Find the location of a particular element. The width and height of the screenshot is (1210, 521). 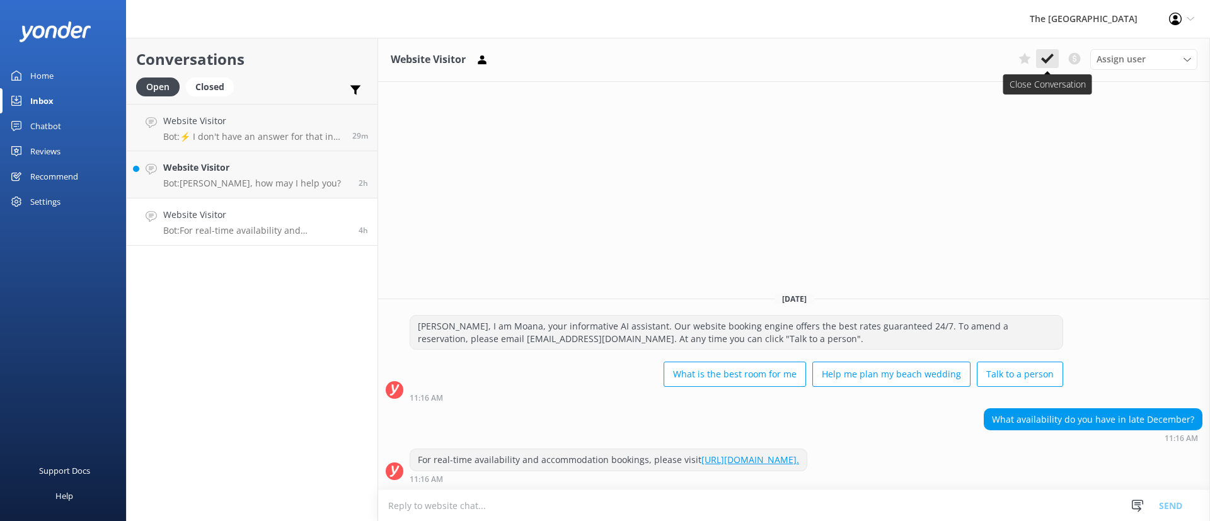

a: Website VisitorBot:⚡ I don't have an answer for that in my knowledge base. Please try and rephras... is located at coordinates (252, 127).